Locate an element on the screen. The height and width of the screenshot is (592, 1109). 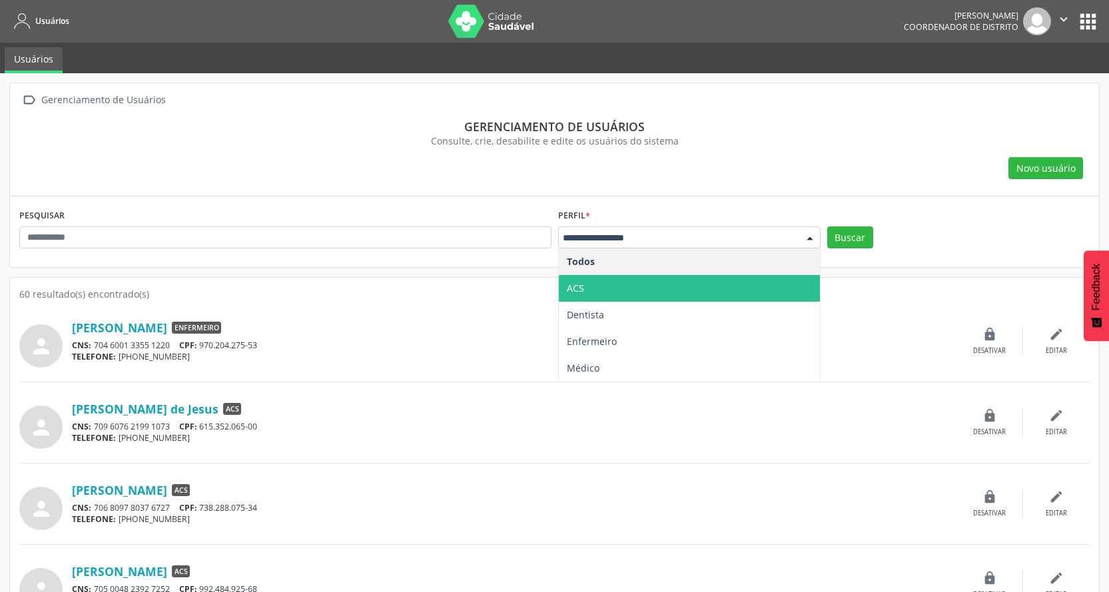
button: Buscar is located at coordinates (850, 238).